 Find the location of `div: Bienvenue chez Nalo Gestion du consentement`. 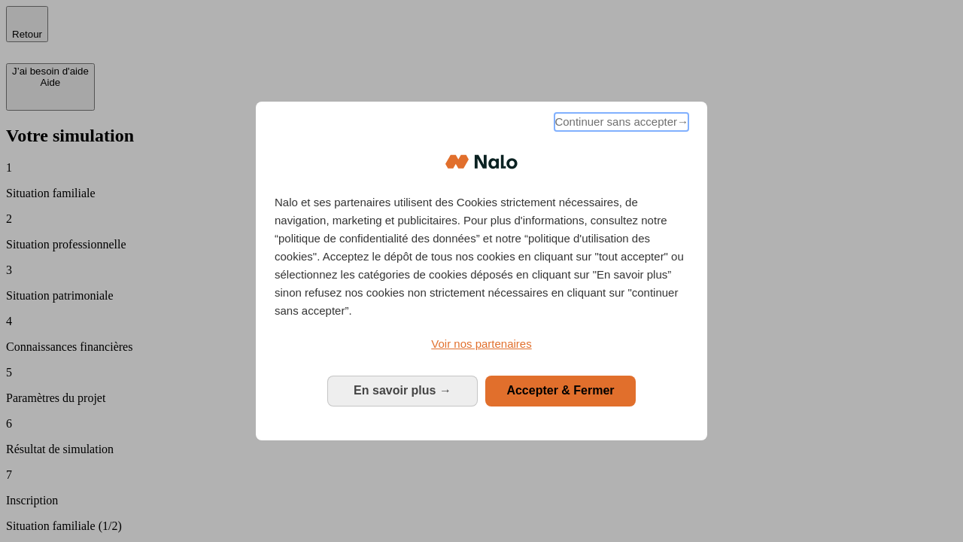

div: Bienvenue chez Nalo Gestion du consentement is located at coordinates (481, 270).